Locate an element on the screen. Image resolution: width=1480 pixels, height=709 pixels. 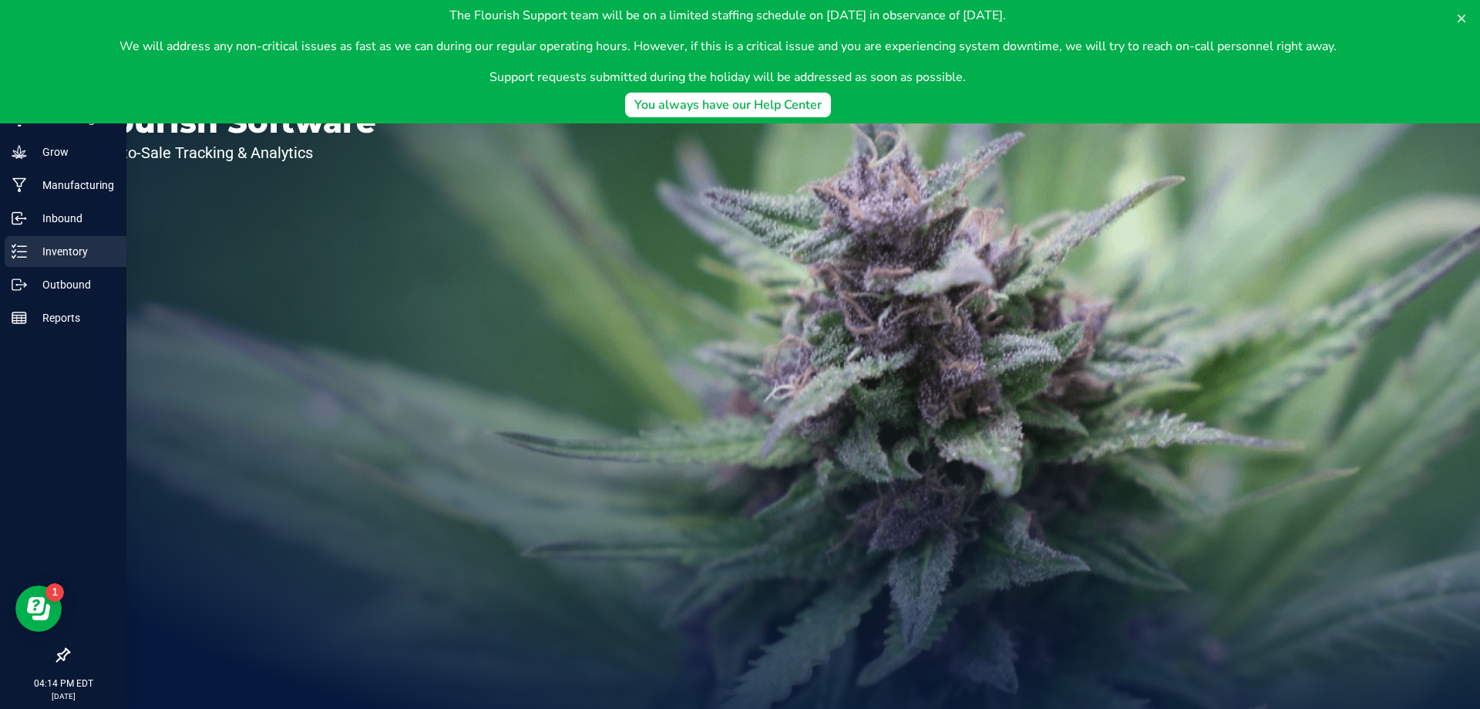
p: Seed-to-Sale Tracking & Analytics is located at coordinates (230, 153).